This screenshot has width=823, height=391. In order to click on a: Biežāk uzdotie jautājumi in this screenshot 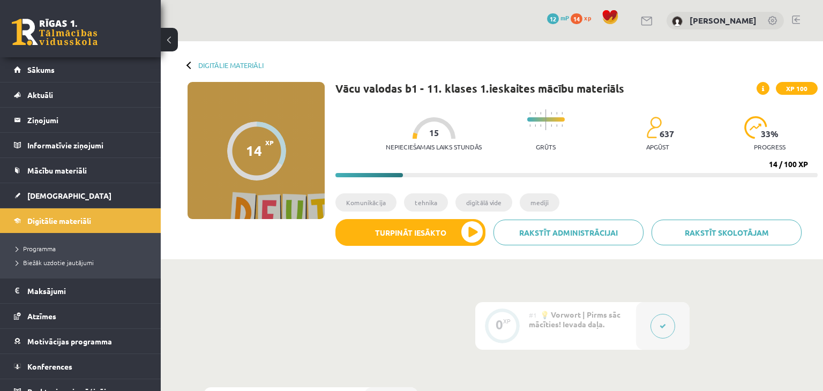, I will do `click(83, 263)`.